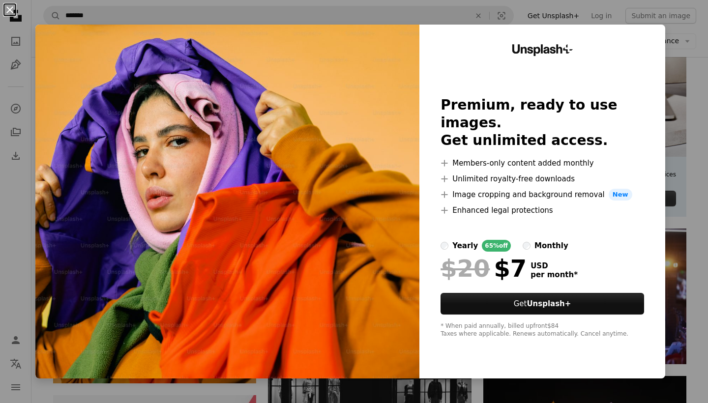 This screenshot has width=708, height=403. What do you see at coordinates (542, 330) in the screenshot?
I see `div: * When paid annually, billed upfront $84 Taxes where applicable. Renews automatically. Cancel any...` at bounding box center [542, 330].